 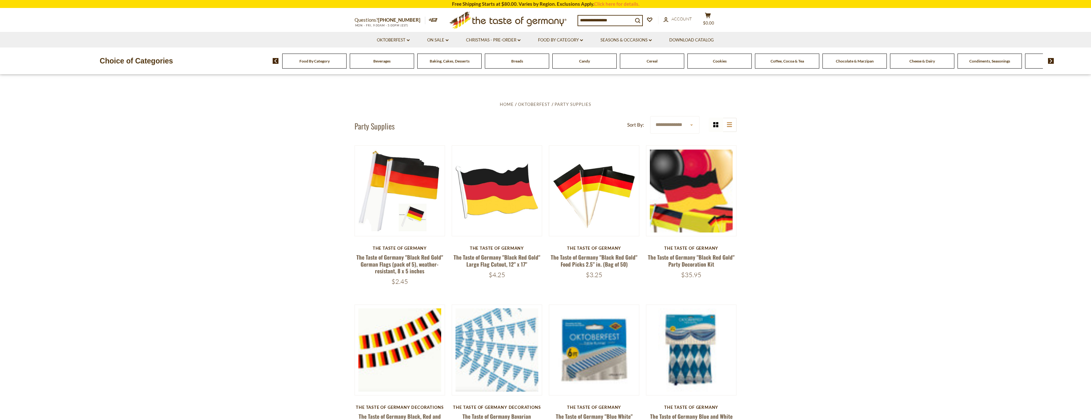 What do you see at coordinates (382, 61) in the screenshot?
I see `a: Beverages` at bounding box center [382, 61].